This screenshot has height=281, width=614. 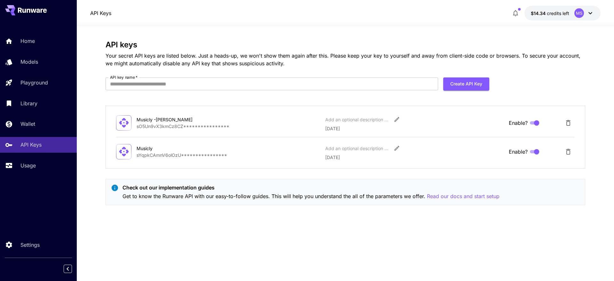 What do you see at coordinates (101, 13) in the screenshot?
I see `nav: breadcrumb` at bounding box center [101, 13].